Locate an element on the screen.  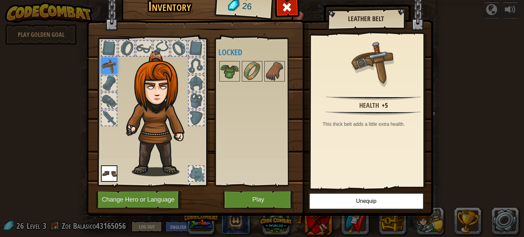
h2: Leather Belt is located at coordinates (366, 19).